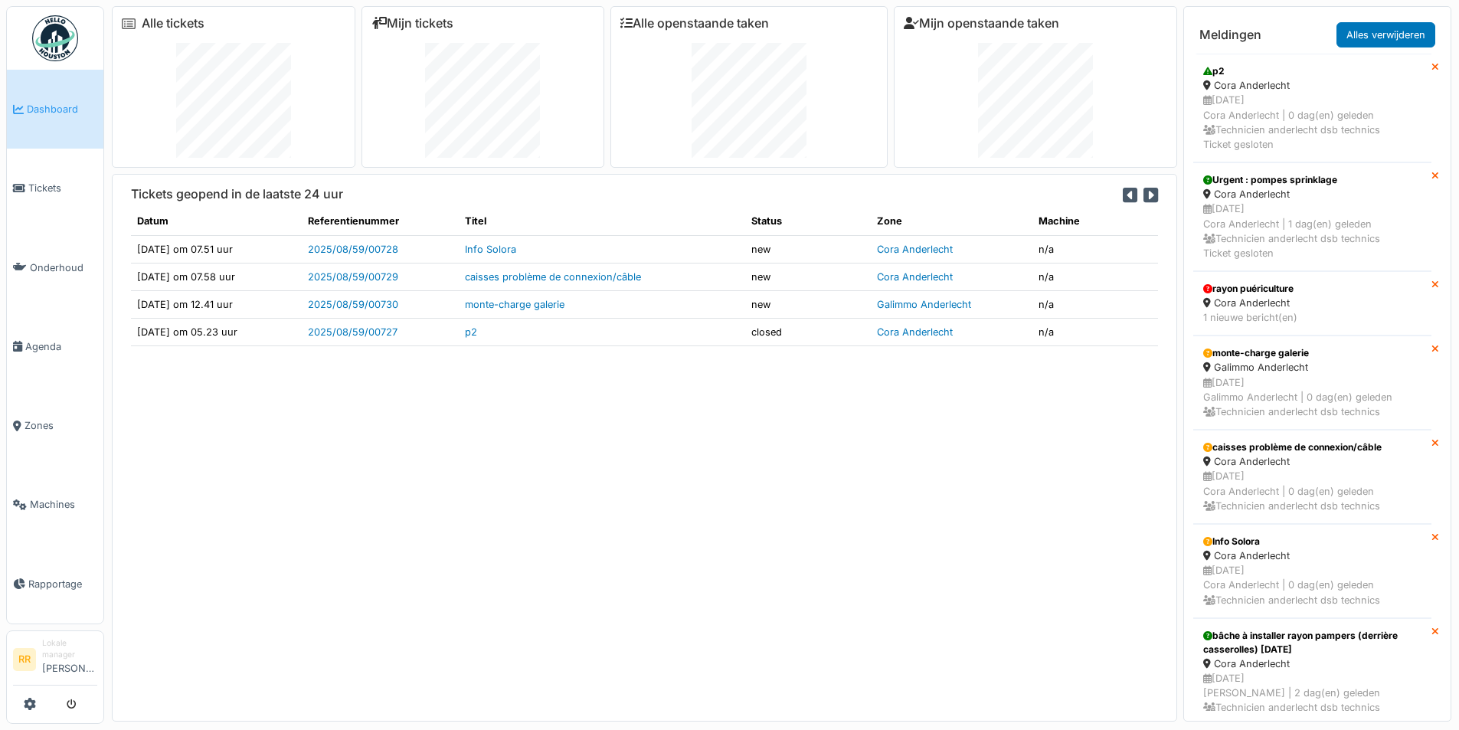 Image resolution: width=1459 pixels, height=730 pixels. I want to click on span: Onderhoud, so click(64, 267).